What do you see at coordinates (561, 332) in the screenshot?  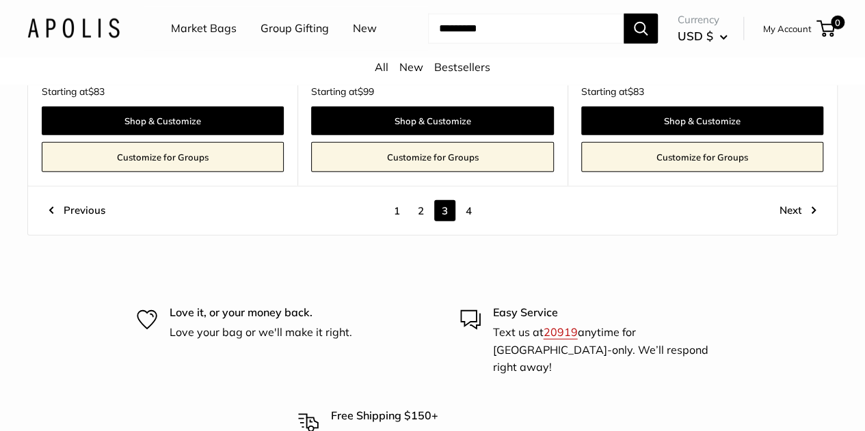 I see `a: 20919` at bounding box center [561, 332].